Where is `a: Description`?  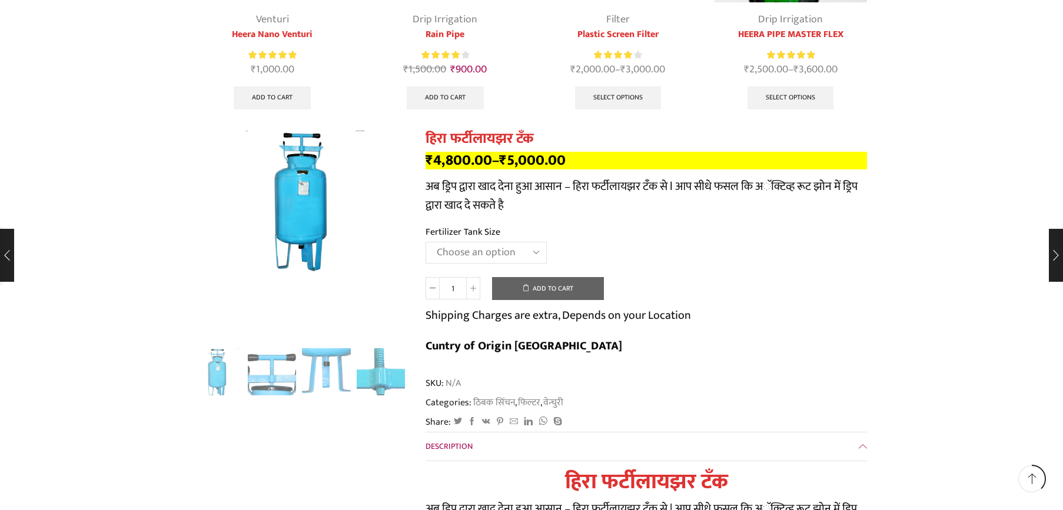 a: Description is located at coordinates (646, 447).